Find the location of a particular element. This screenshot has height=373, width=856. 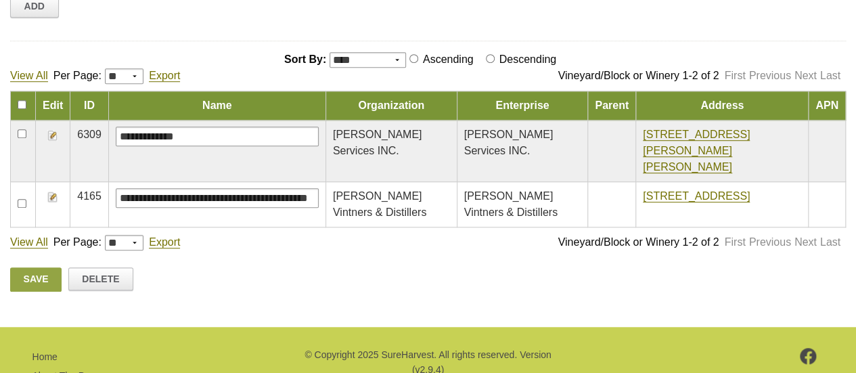

label: Ascending is located at coordinates (450, 59).